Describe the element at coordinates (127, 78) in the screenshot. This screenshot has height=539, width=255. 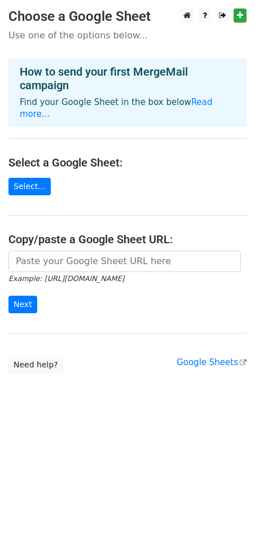
I see `h4: How to send your first MergeMail campaign` at that location.